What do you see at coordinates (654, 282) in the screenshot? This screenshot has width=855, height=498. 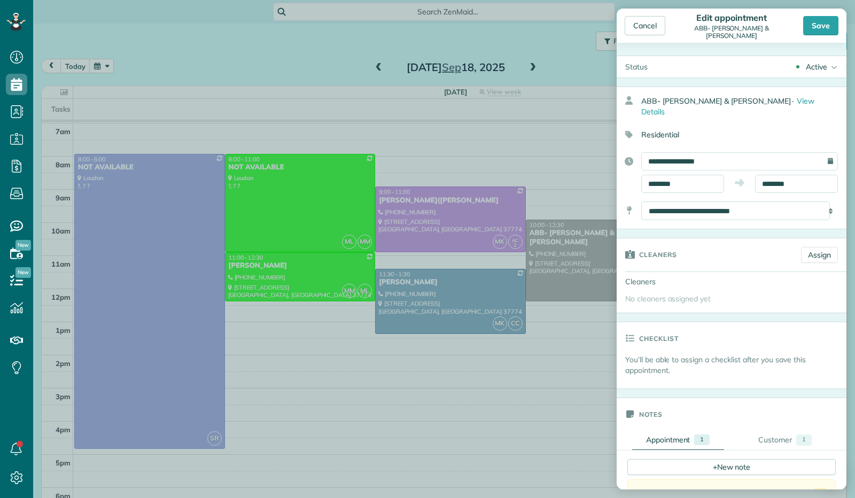 I see `div: Cleaners` at bounding box center [654, 282].